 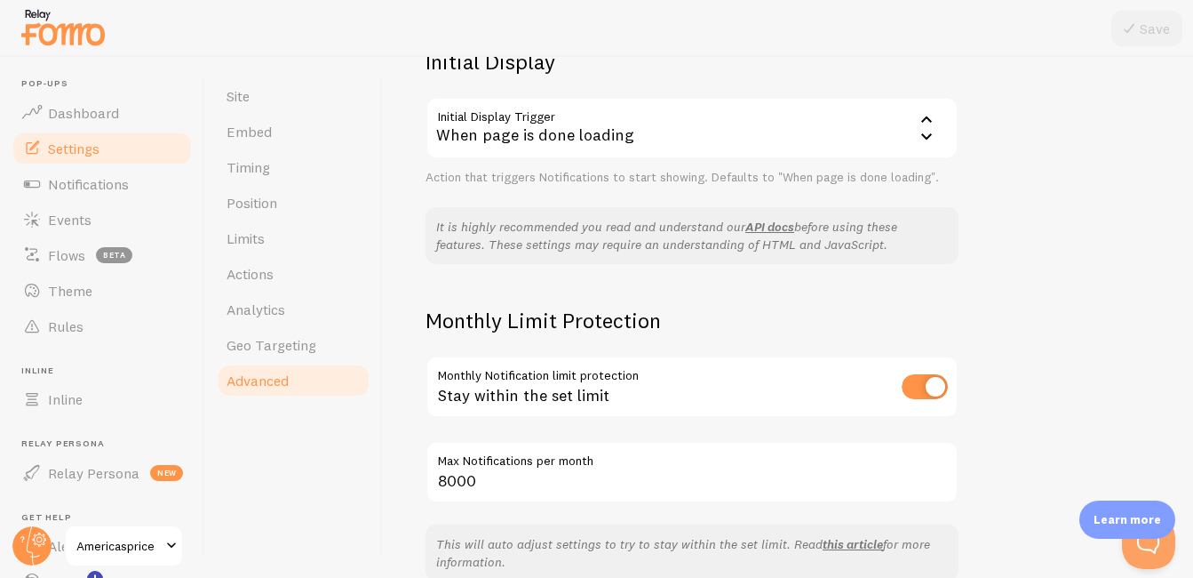 I want to click on a: Advanced, so click(x=293, y=380).